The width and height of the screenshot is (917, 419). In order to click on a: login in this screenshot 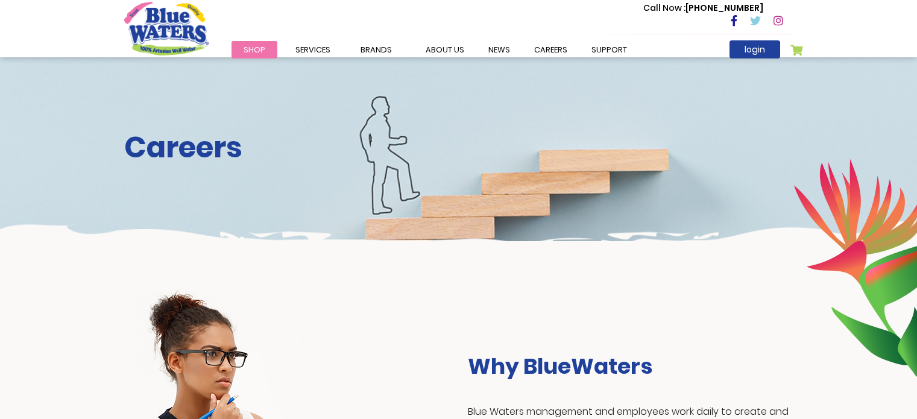, I will do `click(755, 49)`.